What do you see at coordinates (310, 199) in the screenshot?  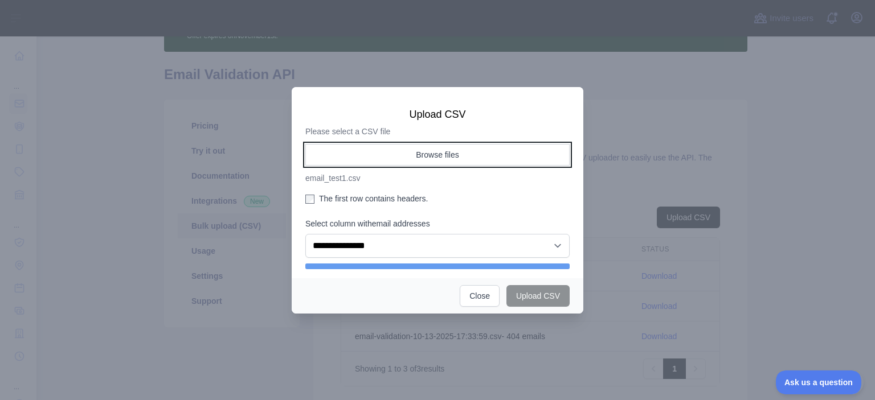 I see `input: The first row contains headers.` at bounding box center [310, 199].